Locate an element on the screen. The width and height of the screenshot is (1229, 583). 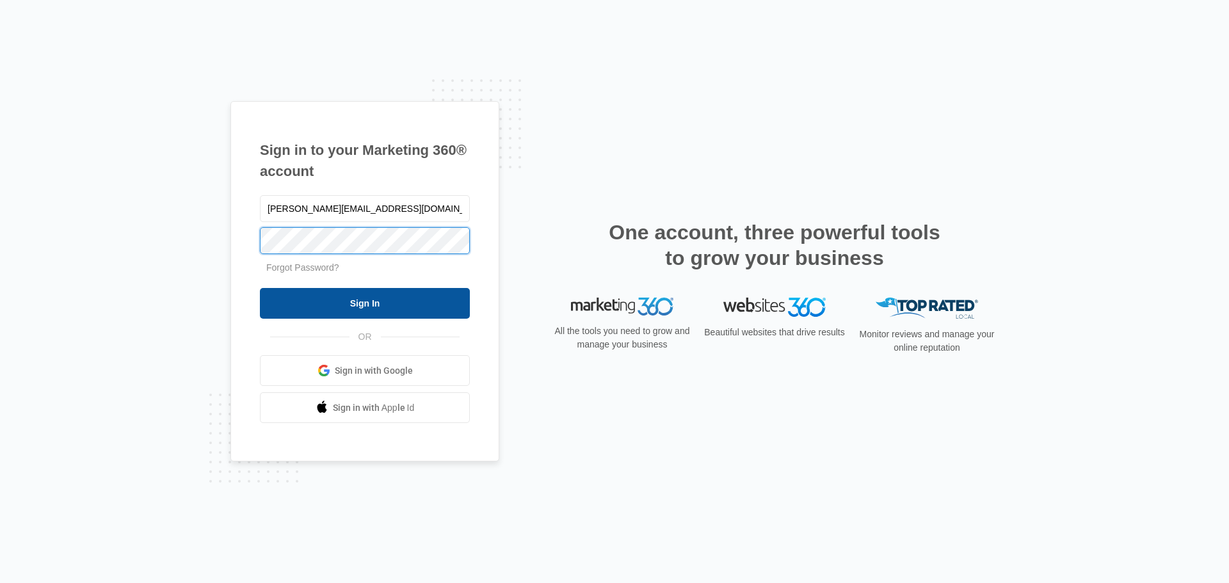
a: Sign in with Google is located at coordinates (365, 371).